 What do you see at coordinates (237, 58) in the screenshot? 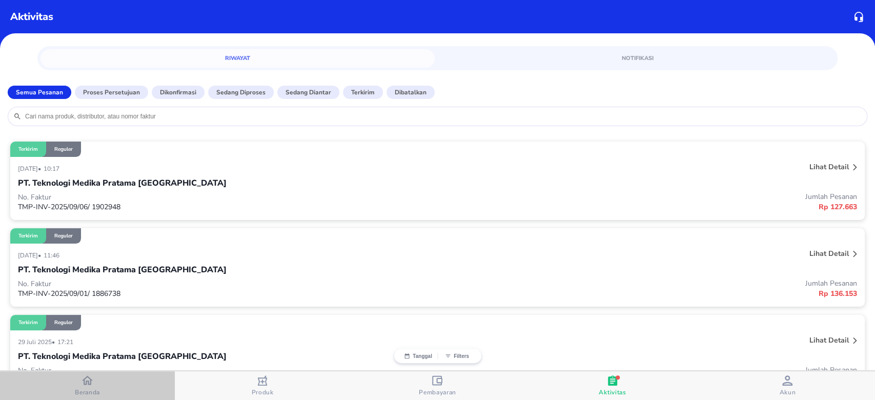
I see `span: Riwayat` at bounding box center [237, 58].